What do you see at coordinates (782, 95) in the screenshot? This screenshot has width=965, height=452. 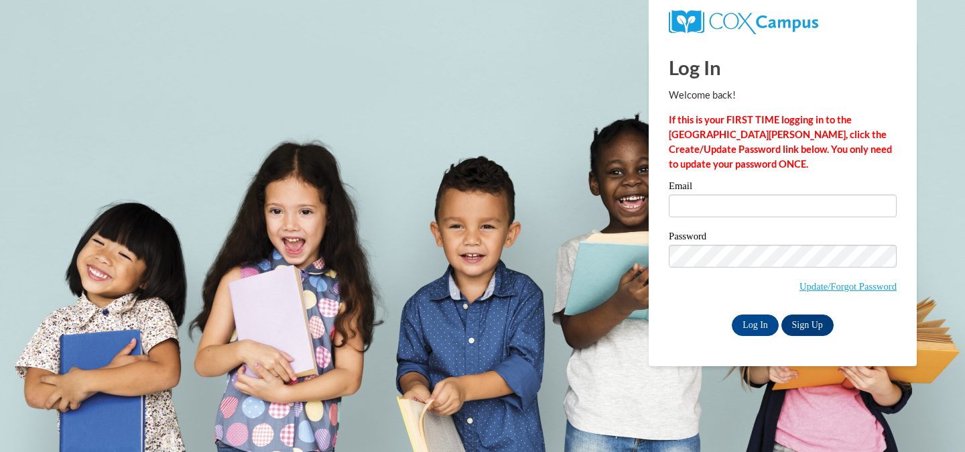 I see `p: Welcome back!` at bounding box center [782, 95].